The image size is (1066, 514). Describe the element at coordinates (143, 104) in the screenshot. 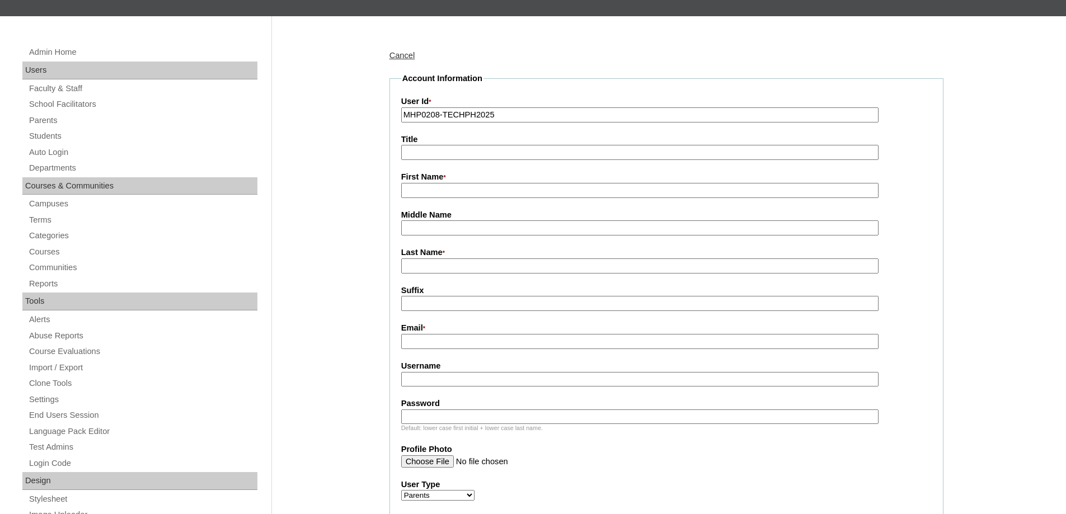

I see `a: School Facilitators` at that location.